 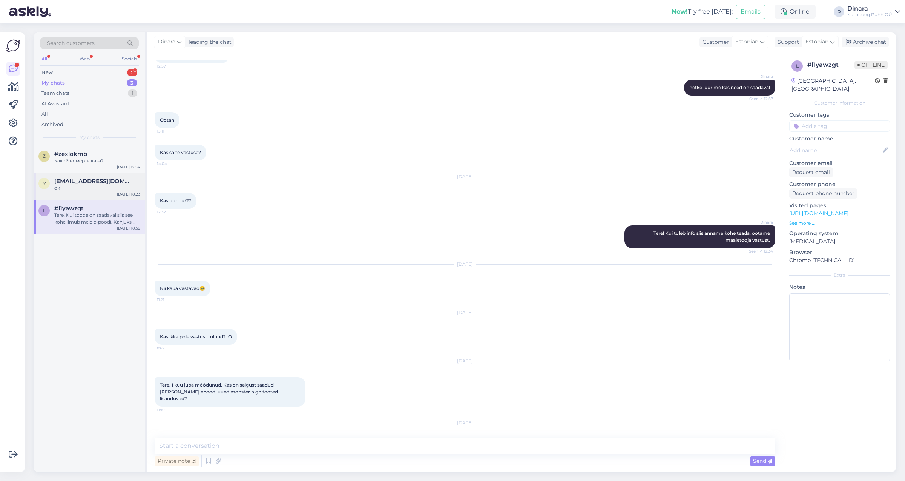 I want to click on p: Visited pages, so click(x=840, y=205).